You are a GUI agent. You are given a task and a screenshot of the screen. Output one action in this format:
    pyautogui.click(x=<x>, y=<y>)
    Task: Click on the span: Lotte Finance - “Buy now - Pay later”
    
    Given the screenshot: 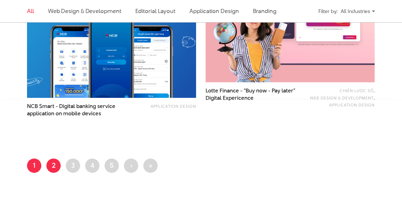 What is the action you would take?
    pyautogui.click(x=252, y=94)
    